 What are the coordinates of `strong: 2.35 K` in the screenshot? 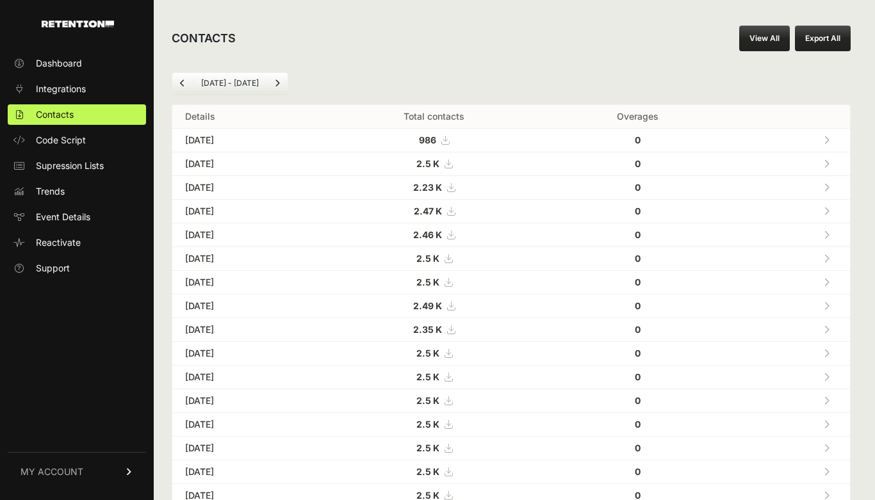 It's located at (427, 329).